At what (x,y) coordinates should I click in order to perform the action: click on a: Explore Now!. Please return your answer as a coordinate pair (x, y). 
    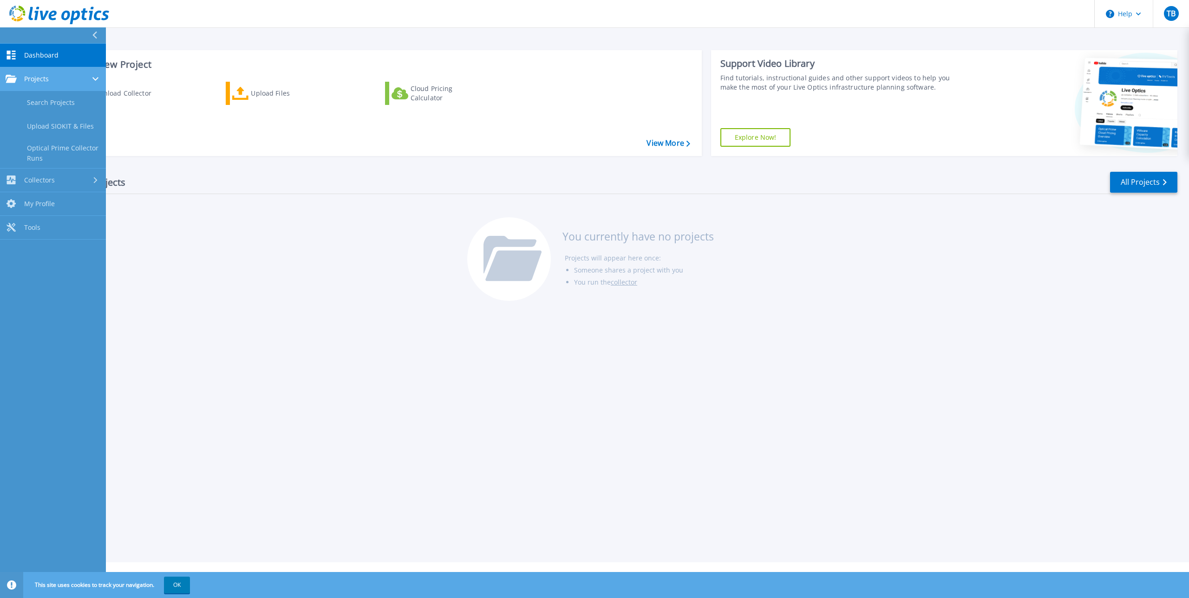
    Looking at the image, I should click on (756, 138).